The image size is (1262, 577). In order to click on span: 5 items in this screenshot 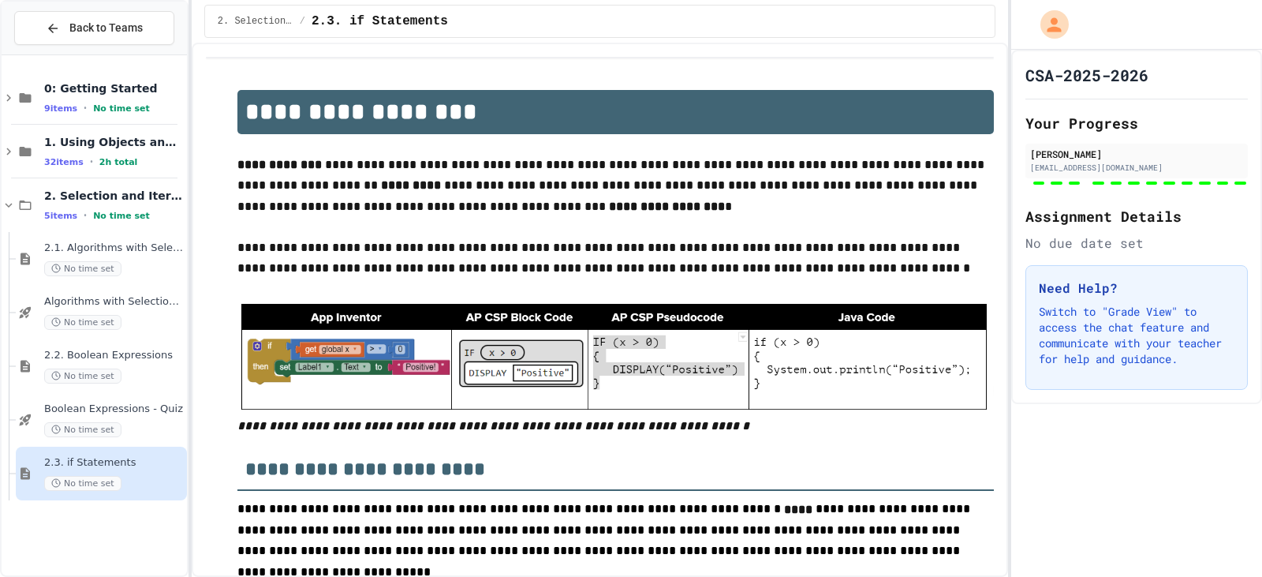, I will do `click(61, 215)`.